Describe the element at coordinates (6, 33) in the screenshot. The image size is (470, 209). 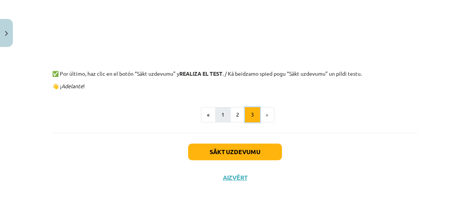
I see `img: icon-close-lesson-0947bae3869378f0d4975bcd49f059093ad1ed9edebbc8119c70593378902aed.svg` at that location.